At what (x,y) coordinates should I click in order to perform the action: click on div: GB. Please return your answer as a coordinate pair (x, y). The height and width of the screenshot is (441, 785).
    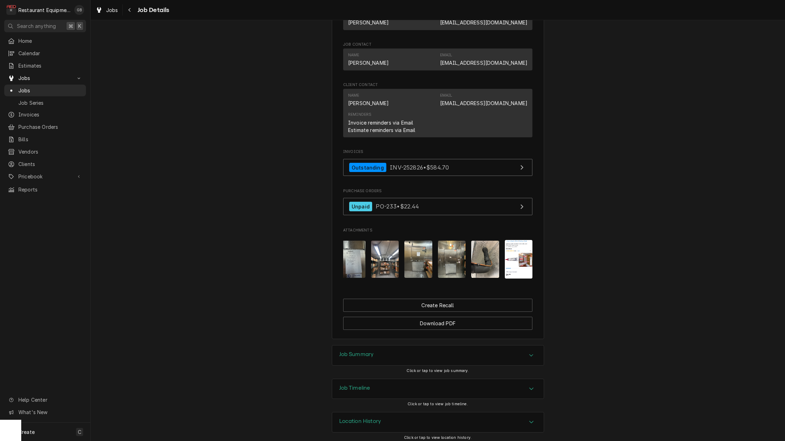
    Looking at the image, I should click on (79, 10).